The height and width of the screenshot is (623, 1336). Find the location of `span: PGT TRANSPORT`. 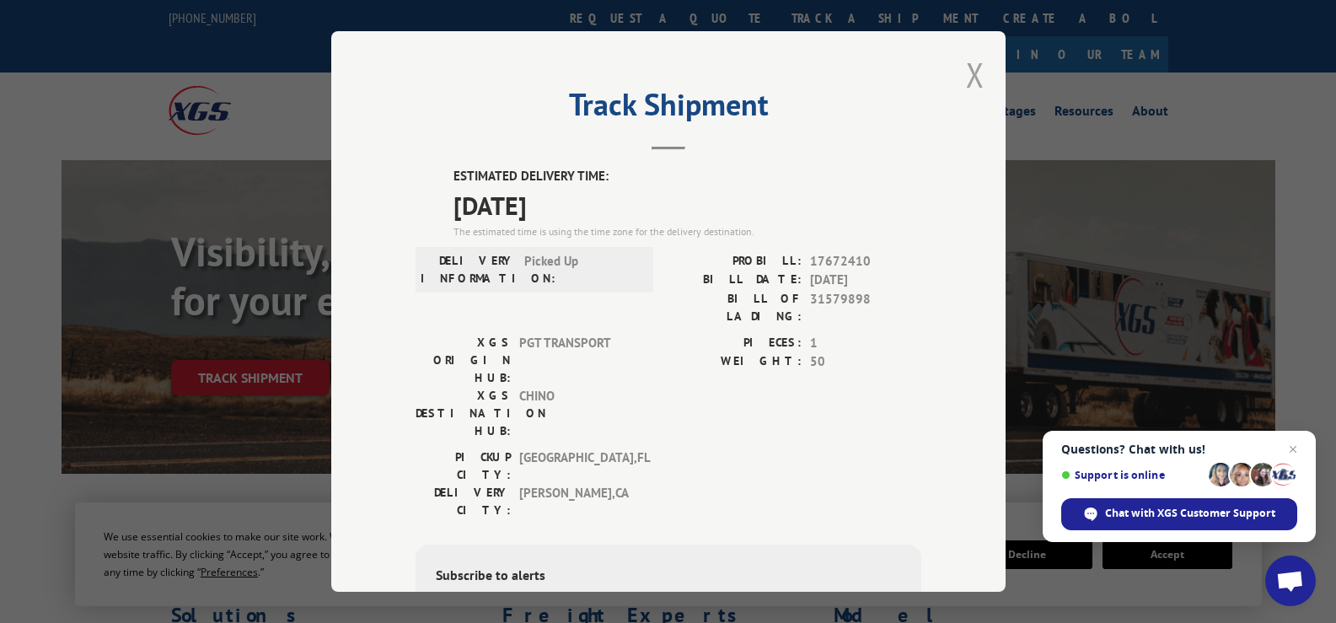

span: PGT TRANSPORT is located at coordinates (576, 360).